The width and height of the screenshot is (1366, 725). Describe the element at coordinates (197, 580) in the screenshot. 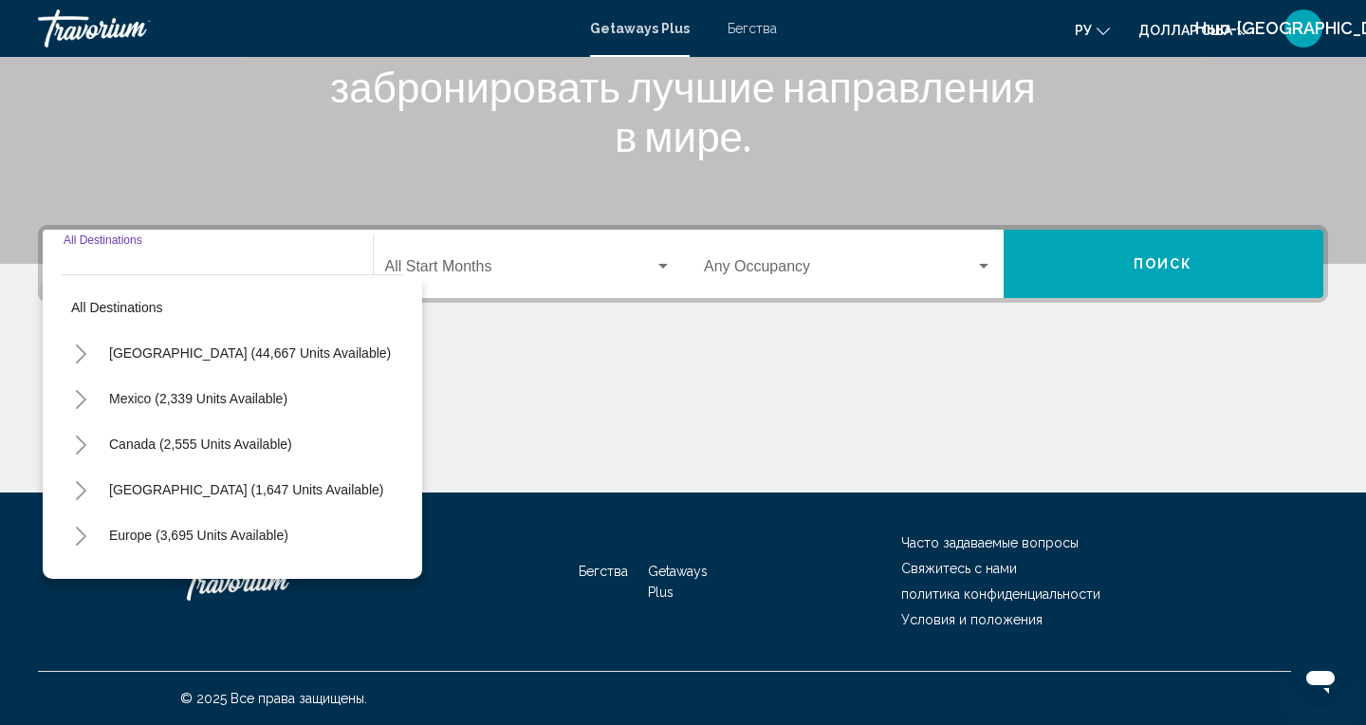

I see `button: Australia (199 units available)` at that location.